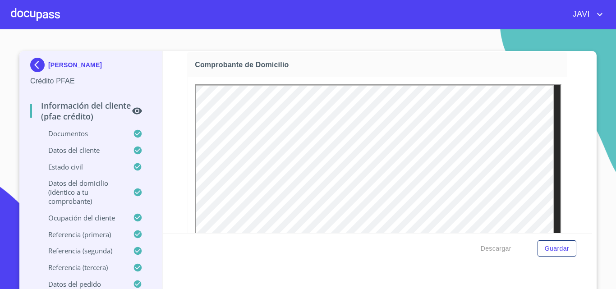 The image size is (616, 289). Describe the element at coordinates (82, 235) in the screenshot. I see `p: Referencia (primera)` at that location.